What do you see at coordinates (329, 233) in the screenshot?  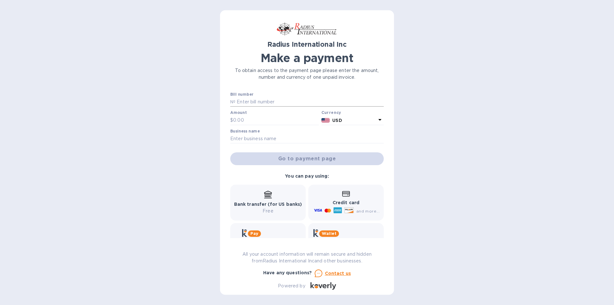 I see `b: Wallet` at bounding box center [329, 233].